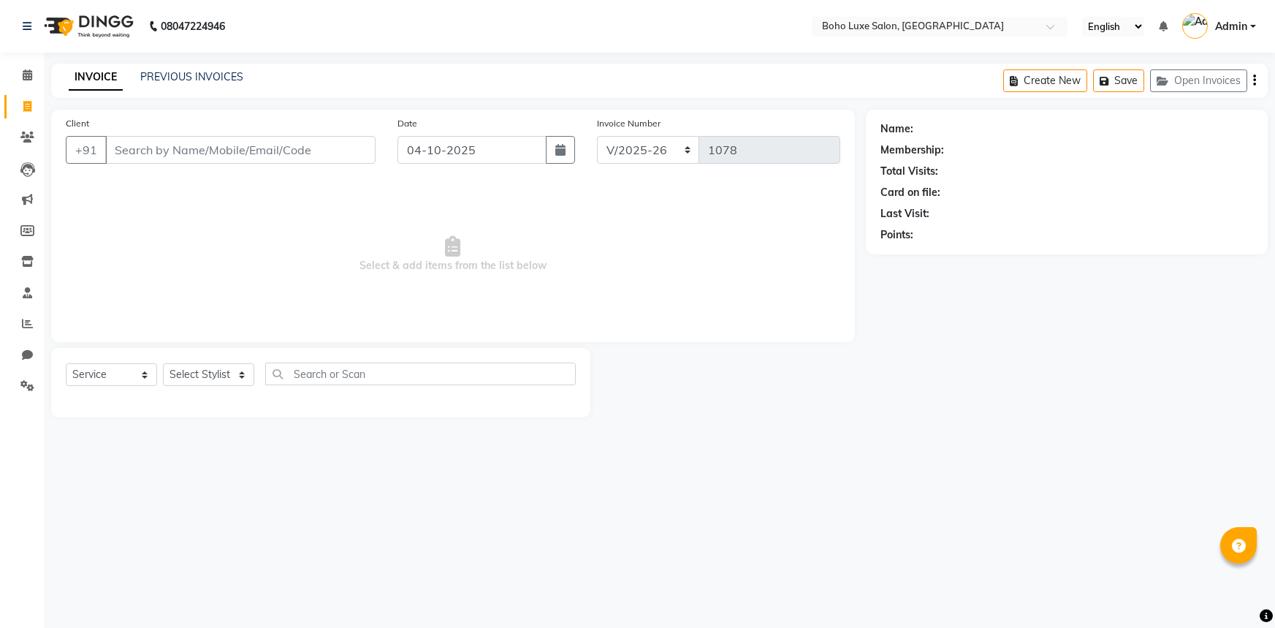 The image size is (1275, 628). Describe the element at coordinates (905, 213) in the screenshot. I see `div: Last Visit:` at that location.